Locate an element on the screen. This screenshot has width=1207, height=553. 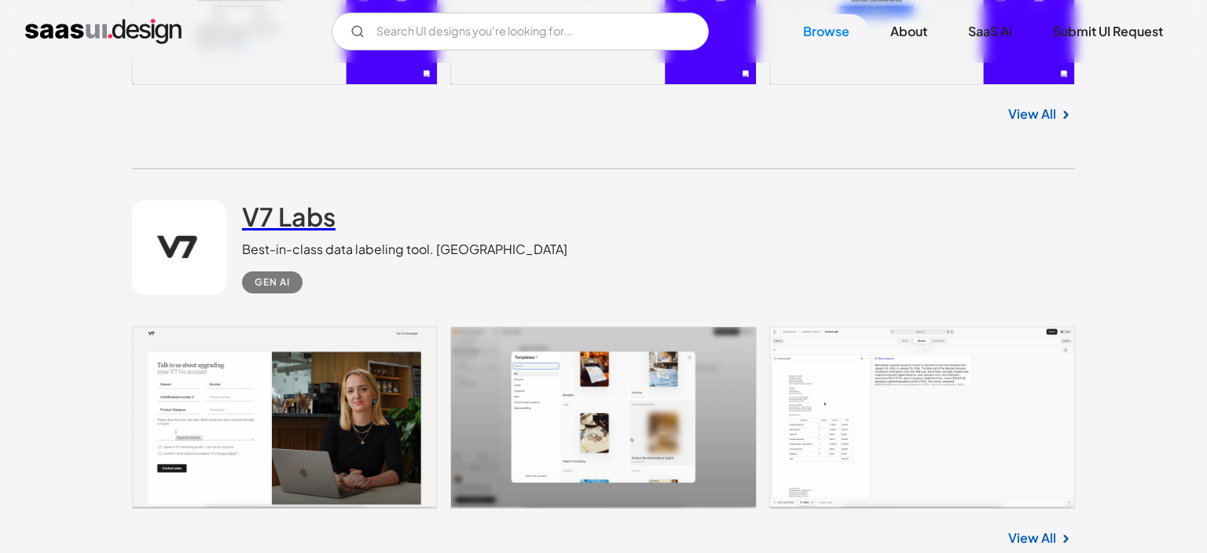
form: Email Form is located at coordinates (520, 31).